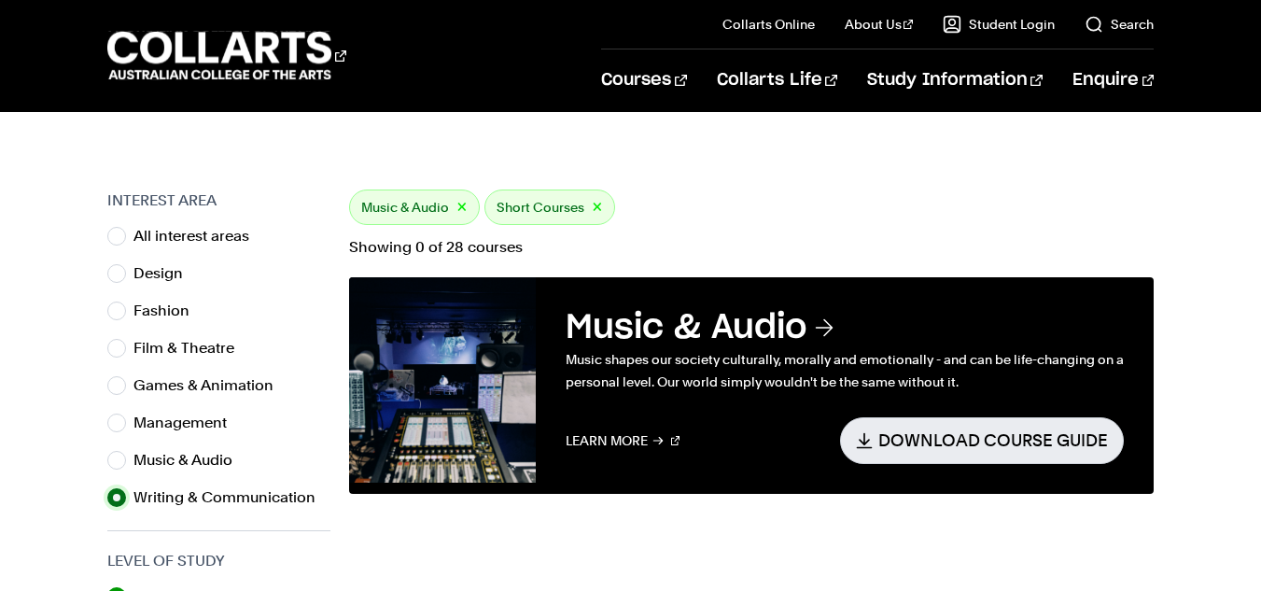 The width and height of the screenshot is (1261, 591). Describe the element at coordinates (218, 201) in the screenshot. I see `h3: Interest Area` at that location.